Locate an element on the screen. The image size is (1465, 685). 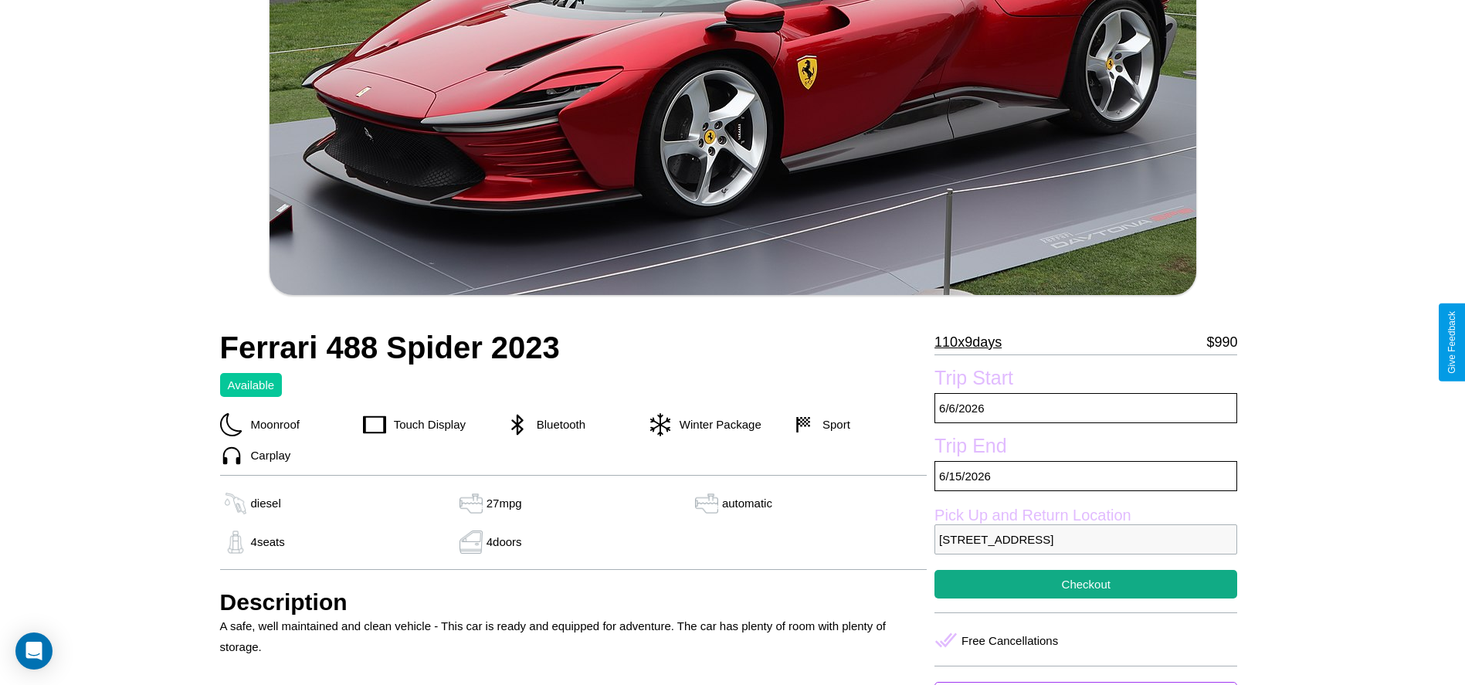
p: Touch Display is located at coordinates (425, 424).